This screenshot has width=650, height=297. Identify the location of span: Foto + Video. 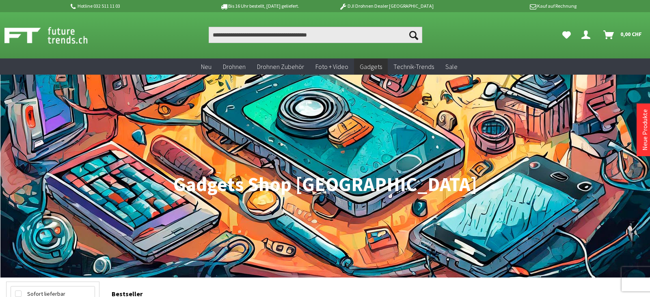
(332, 67).